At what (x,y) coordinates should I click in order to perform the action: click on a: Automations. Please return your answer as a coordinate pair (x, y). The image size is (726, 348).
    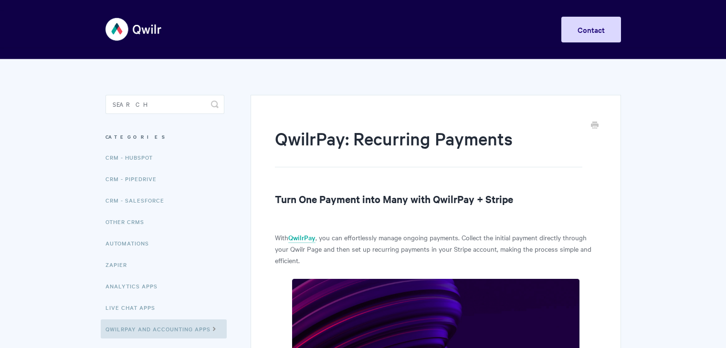
    Looking at the image, I should click on (131, 243).